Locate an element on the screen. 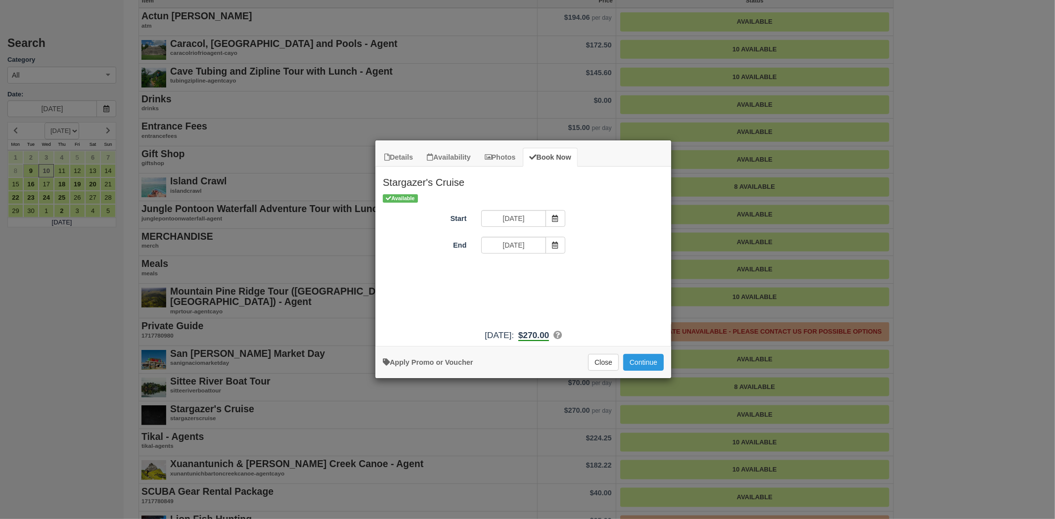 This screenshot has height=519, width=1055. div: Item Modal is located at coordinates (523, 254).